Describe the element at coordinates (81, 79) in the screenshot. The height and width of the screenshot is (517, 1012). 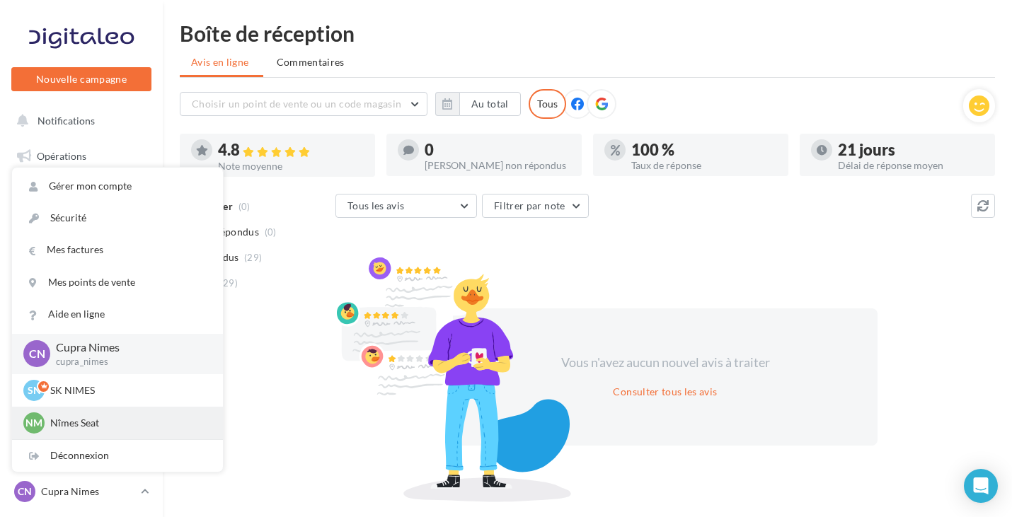
I see `button: Nouvelle campagne` at that location.